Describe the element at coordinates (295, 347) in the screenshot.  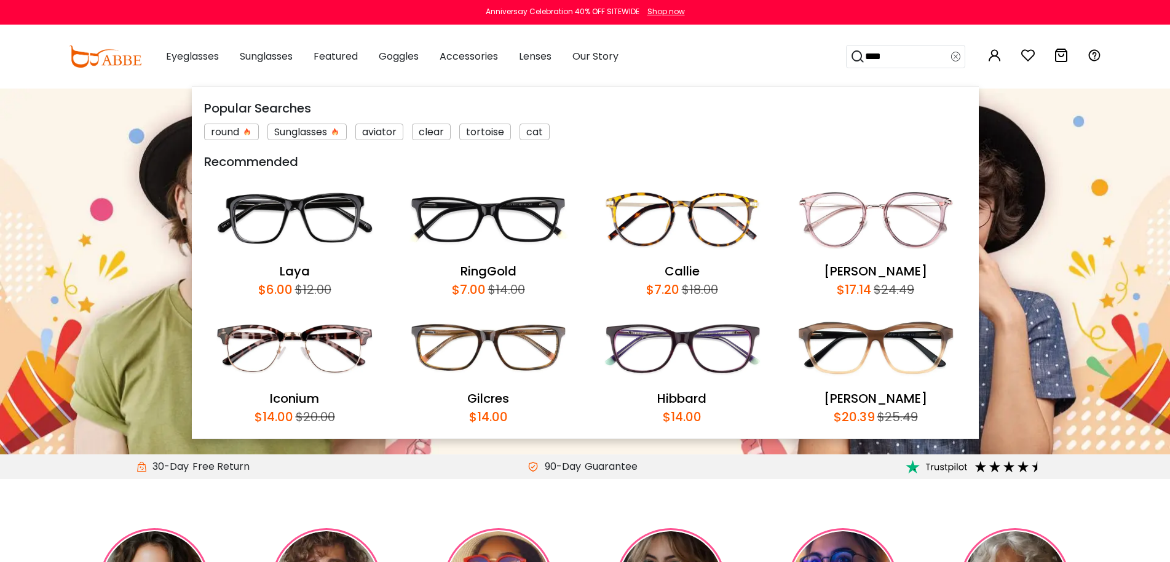
I see `img: Iconium` at that location.